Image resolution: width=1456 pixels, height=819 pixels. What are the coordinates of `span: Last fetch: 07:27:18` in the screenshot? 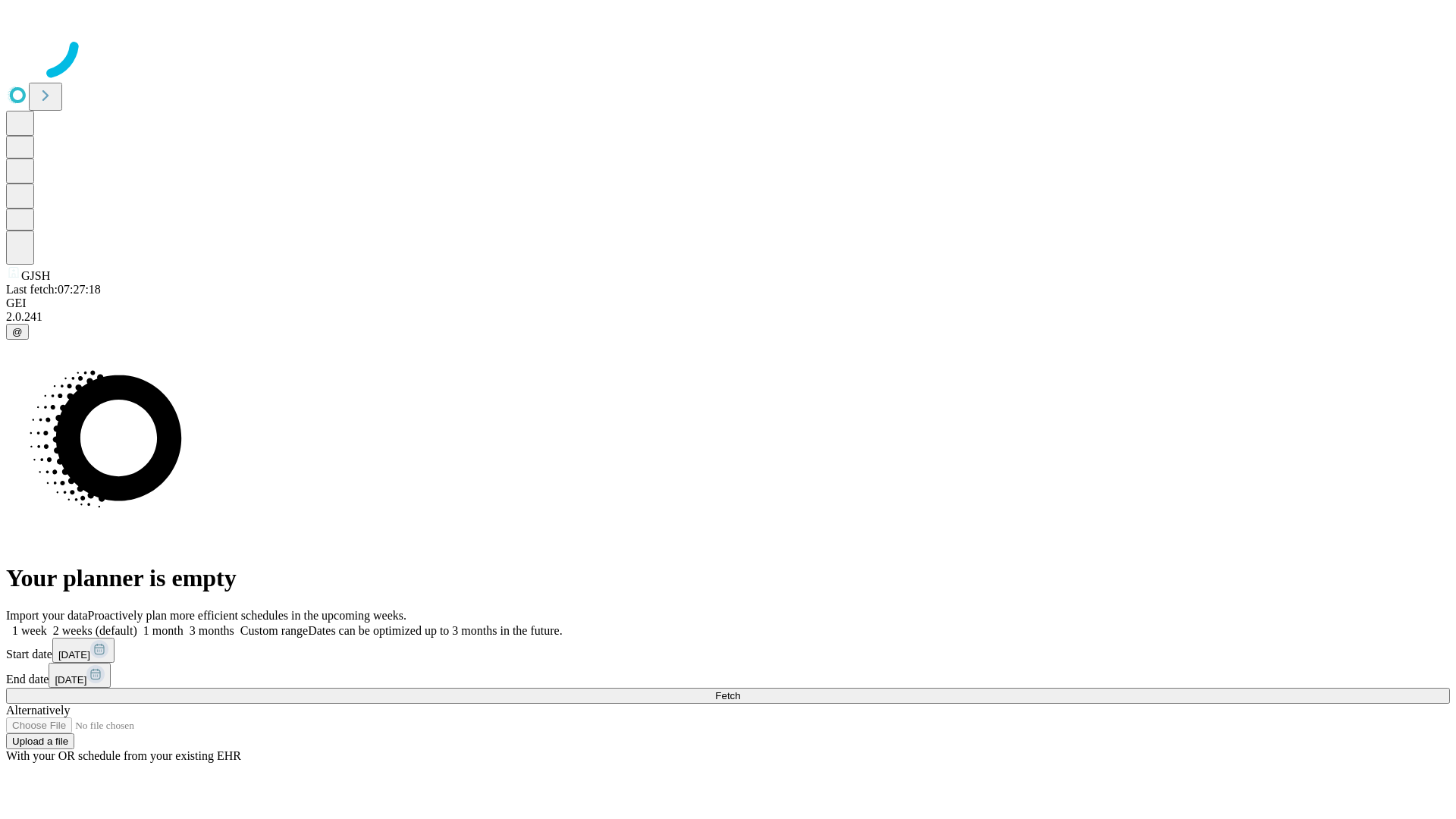 It's located at (53, 289).